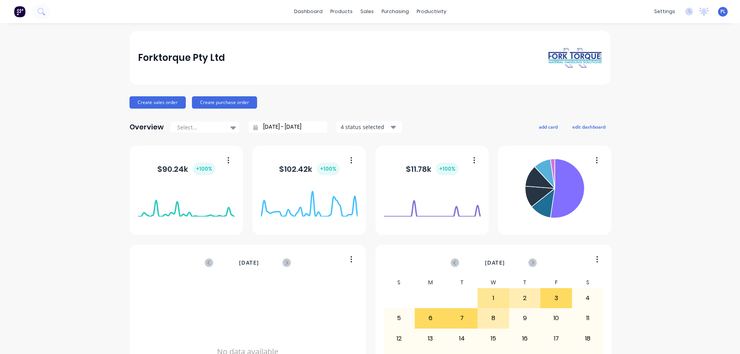  What do you see at coordinates (224, 103) in the screenshot?
I see `button: Create purchase order` at bounding box center [224, 103].